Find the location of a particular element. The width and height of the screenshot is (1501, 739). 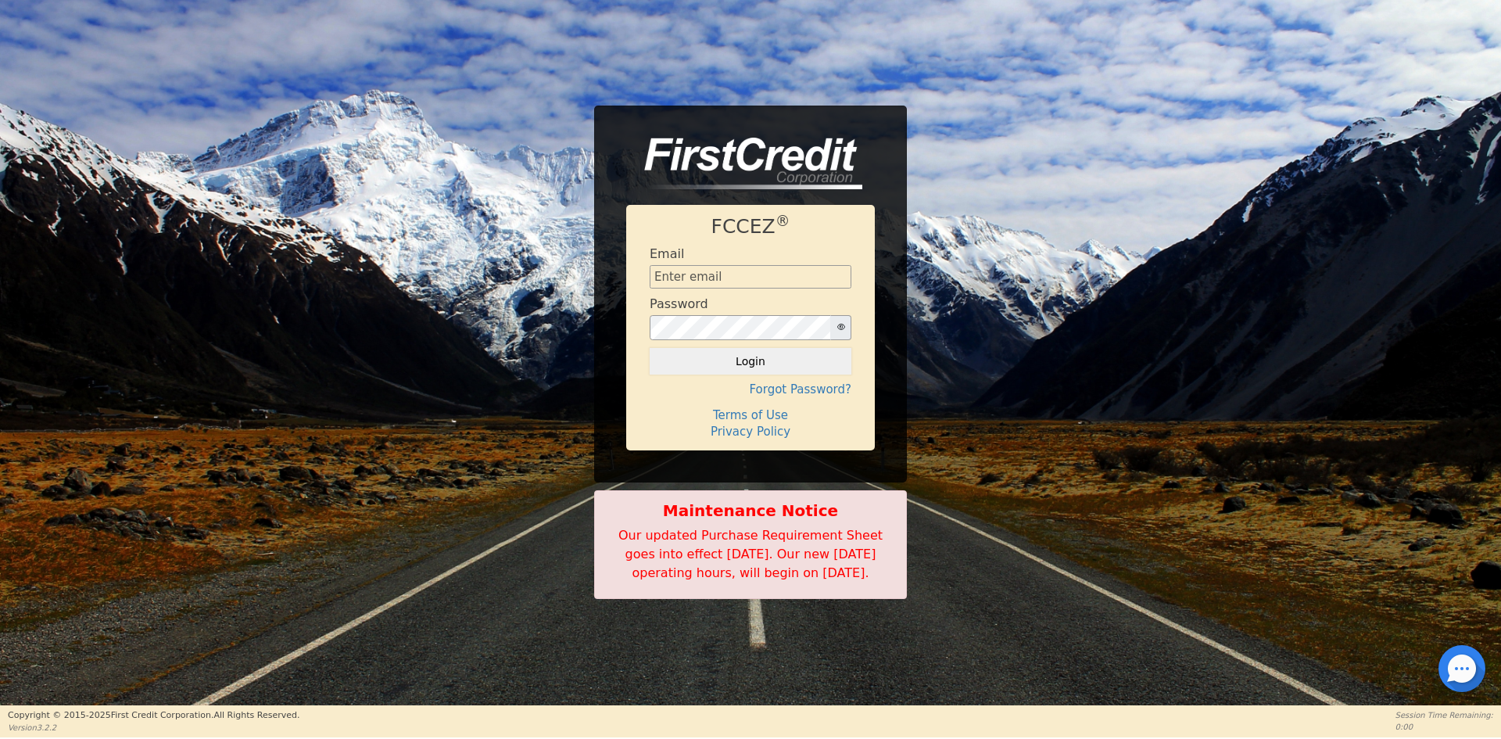

h4: Privacy Policy is located at coordinates (750, 431).